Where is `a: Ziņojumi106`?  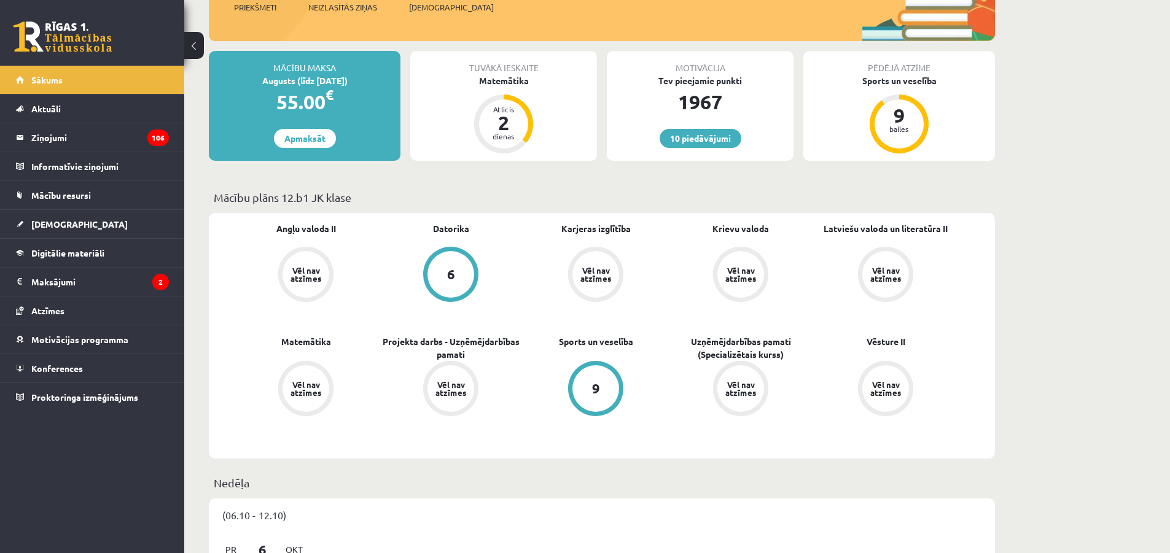 a: Ziņojumi106 is located at coordinates (92, 138).